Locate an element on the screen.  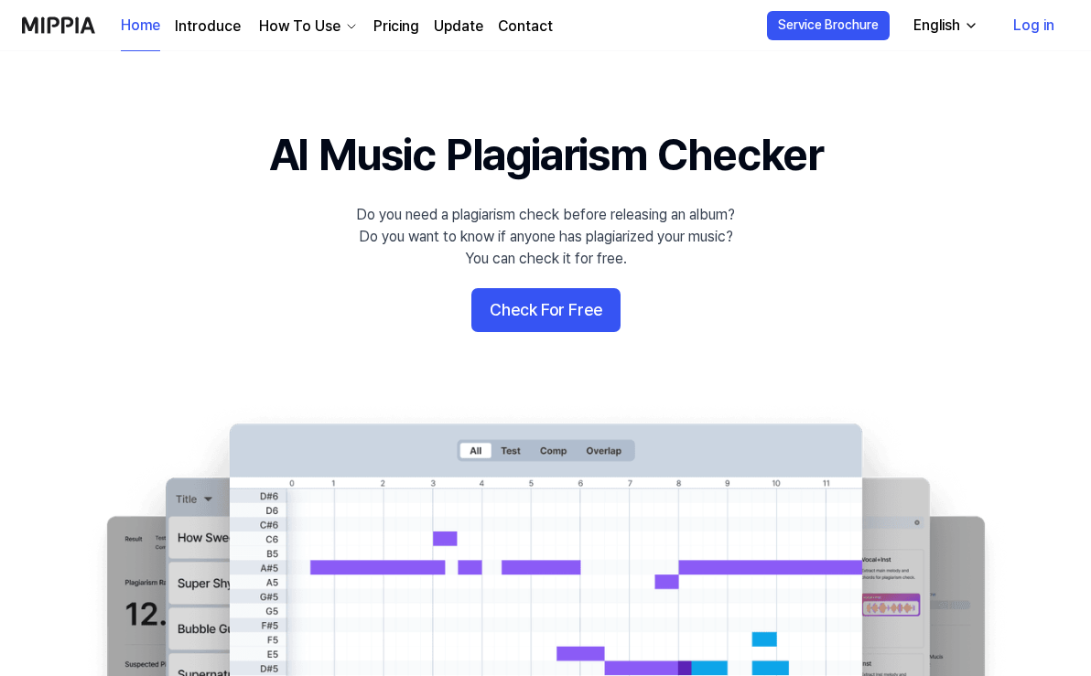
div: Do you need a plagiarism check before releasing an album? Do you want to know if anyone has plagi... is located at coordinates (545, 237).